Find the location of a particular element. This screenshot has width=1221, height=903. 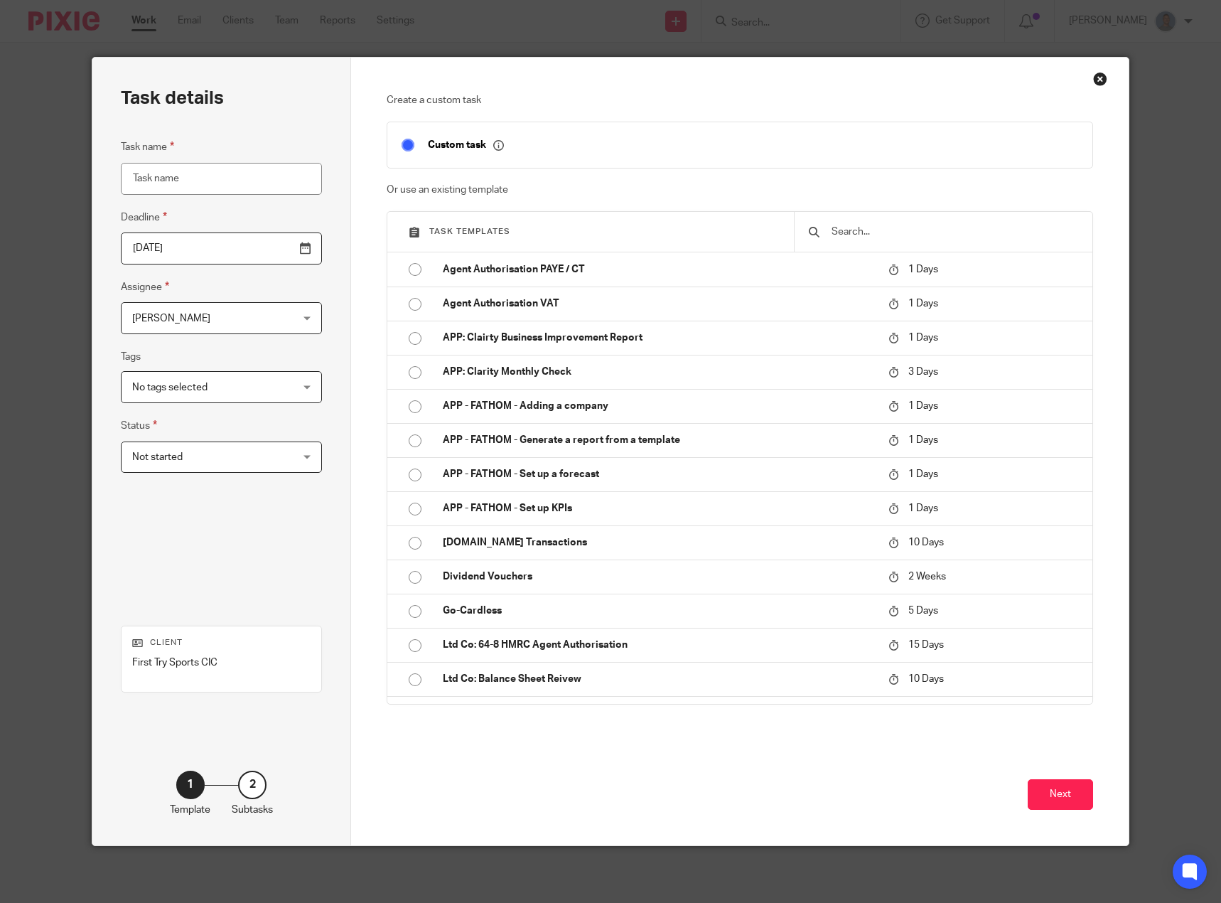

p: APP - FATHOM - Generate a report from a template is located at coordinates (658, 440).